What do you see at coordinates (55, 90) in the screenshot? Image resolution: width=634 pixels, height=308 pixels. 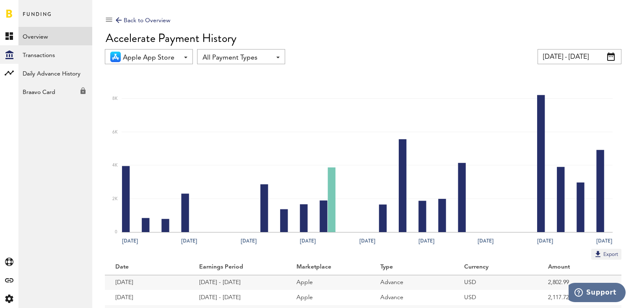 I see `div: Braavo Card` at bounding box center [55, 90].